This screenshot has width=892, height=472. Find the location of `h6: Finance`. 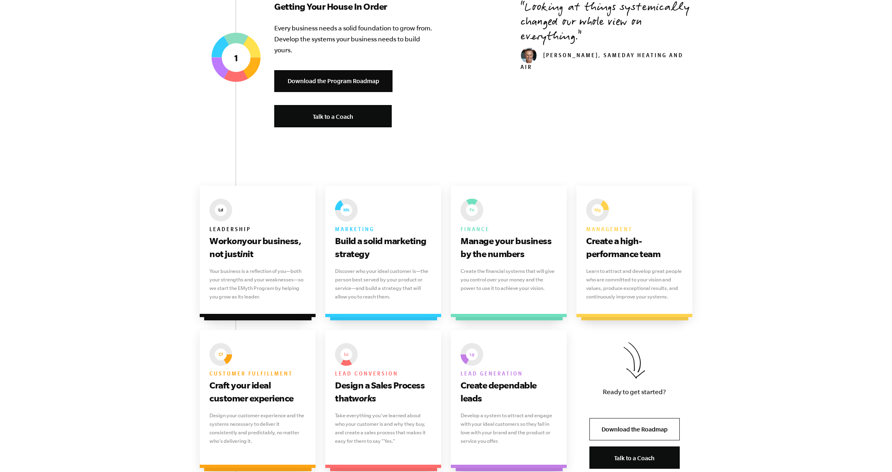

h6: Finance is located at coordinates (509, 229).